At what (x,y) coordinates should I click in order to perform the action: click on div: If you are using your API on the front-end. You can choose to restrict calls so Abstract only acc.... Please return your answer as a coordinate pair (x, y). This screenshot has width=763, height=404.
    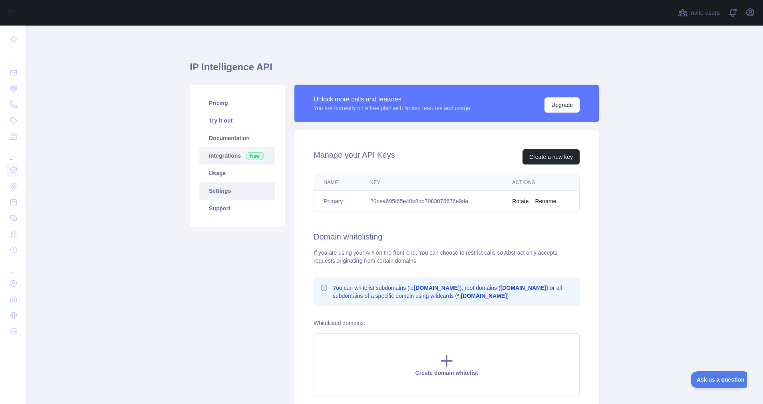
    Looking at the image, I should click on (446, 257).